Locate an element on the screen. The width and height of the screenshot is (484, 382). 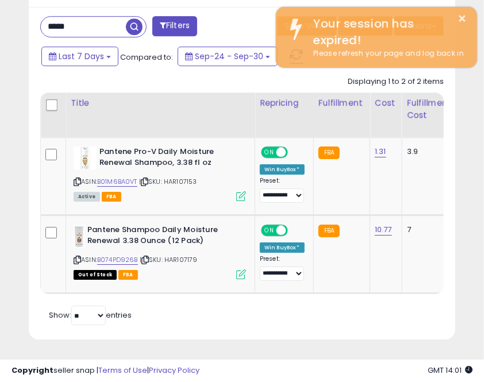
button: Last 7 Days is located at coordinates (80, 56).